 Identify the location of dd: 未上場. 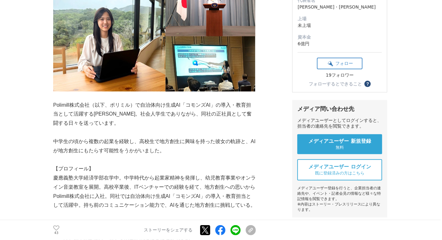
(340, 25).